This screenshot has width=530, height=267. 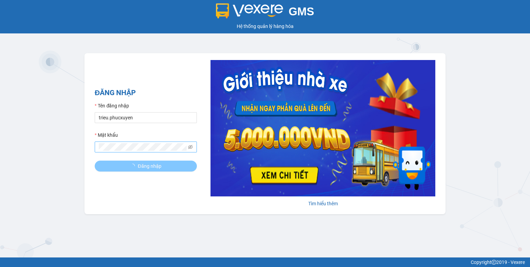 I want to click on input: Tên đăng nhập, so click(x=146, y=117).